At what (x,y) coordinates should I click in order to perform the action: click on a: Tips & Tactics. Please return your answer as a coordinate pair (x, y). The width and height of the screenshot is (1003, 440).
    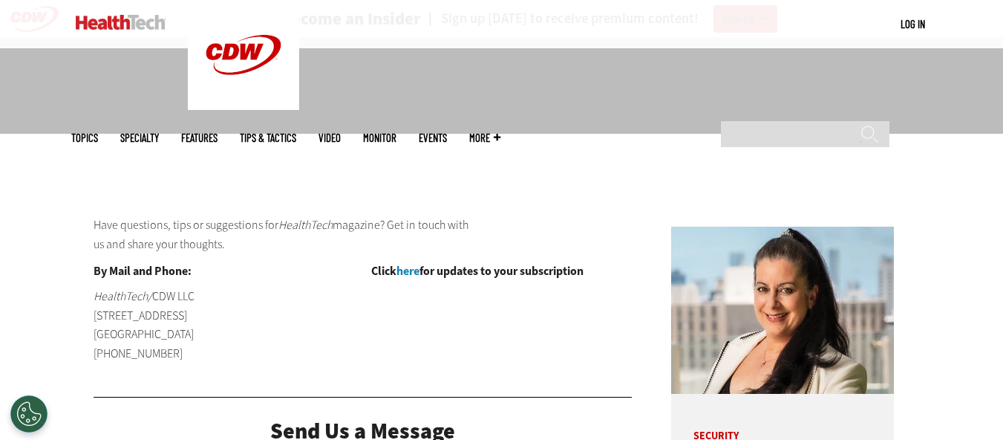
    Looking at the image, I should click on (268, 137).